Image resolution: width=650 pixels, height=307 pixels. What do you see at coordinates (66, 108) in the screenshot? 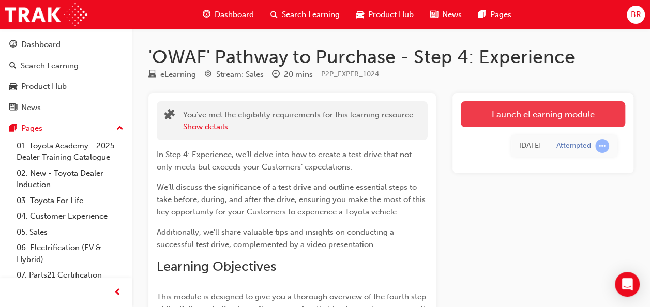
I see `a: News` at bounding box center [66, 108].